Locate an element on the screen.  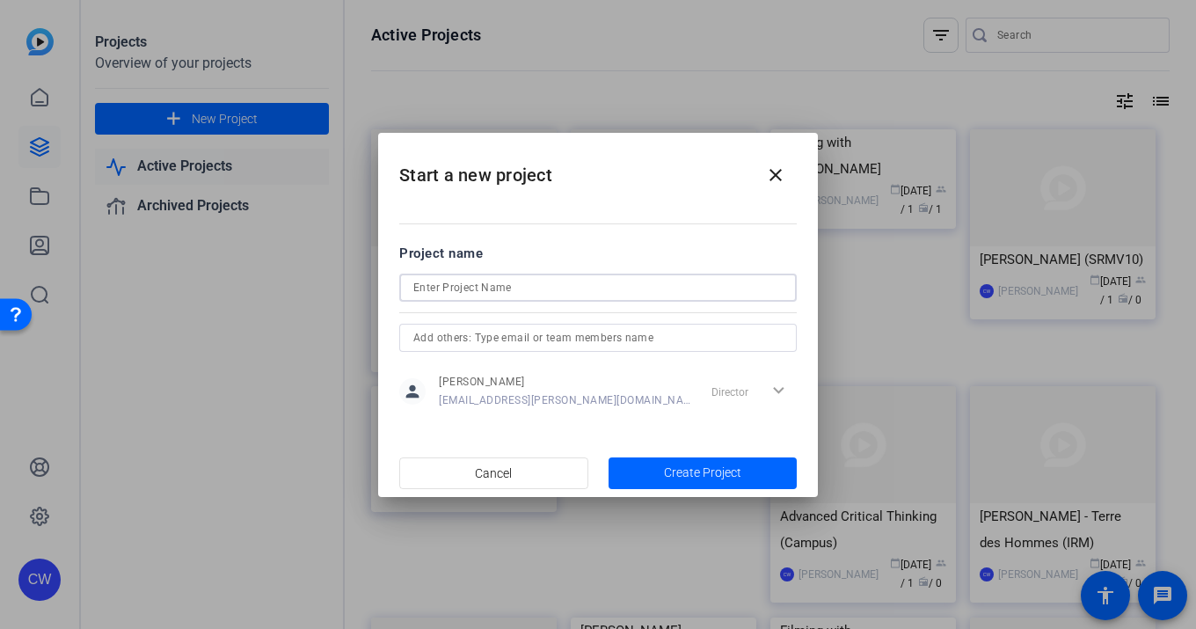
mat-icon: close is located at coordinates (775, 175).